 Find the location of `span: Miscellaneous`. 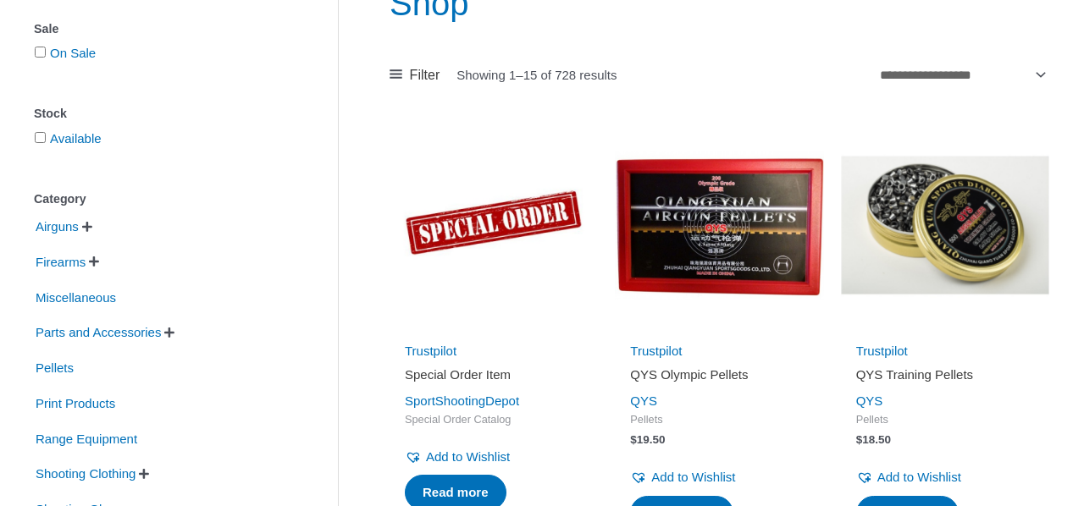

span: Miscellaneous is located at coordinates (75, 298).